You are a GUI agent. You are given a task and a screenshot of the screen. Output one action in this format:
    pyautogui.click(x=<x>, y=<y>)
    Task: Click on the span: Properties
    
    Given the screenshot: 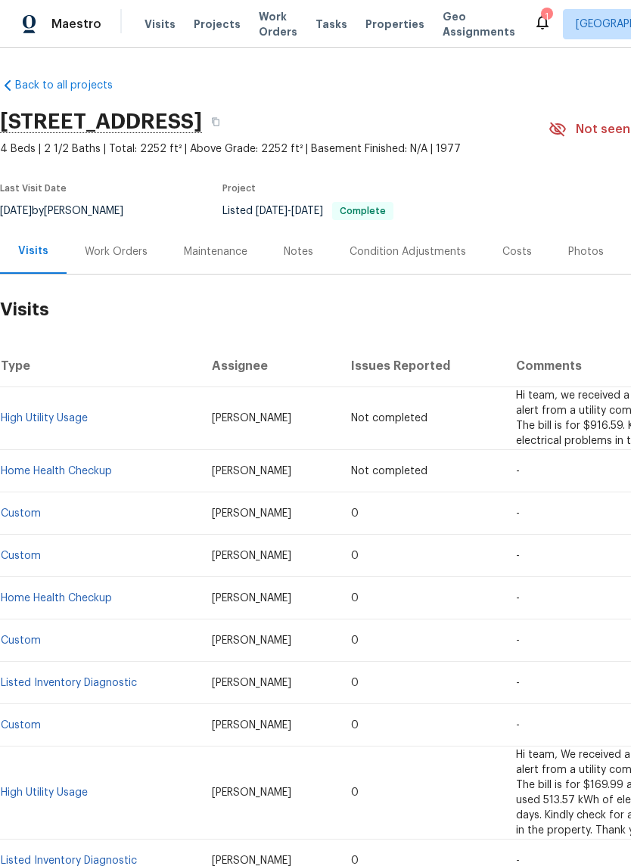 What is the action you would take?
    pyautogui.click(x=395, y=24)
    